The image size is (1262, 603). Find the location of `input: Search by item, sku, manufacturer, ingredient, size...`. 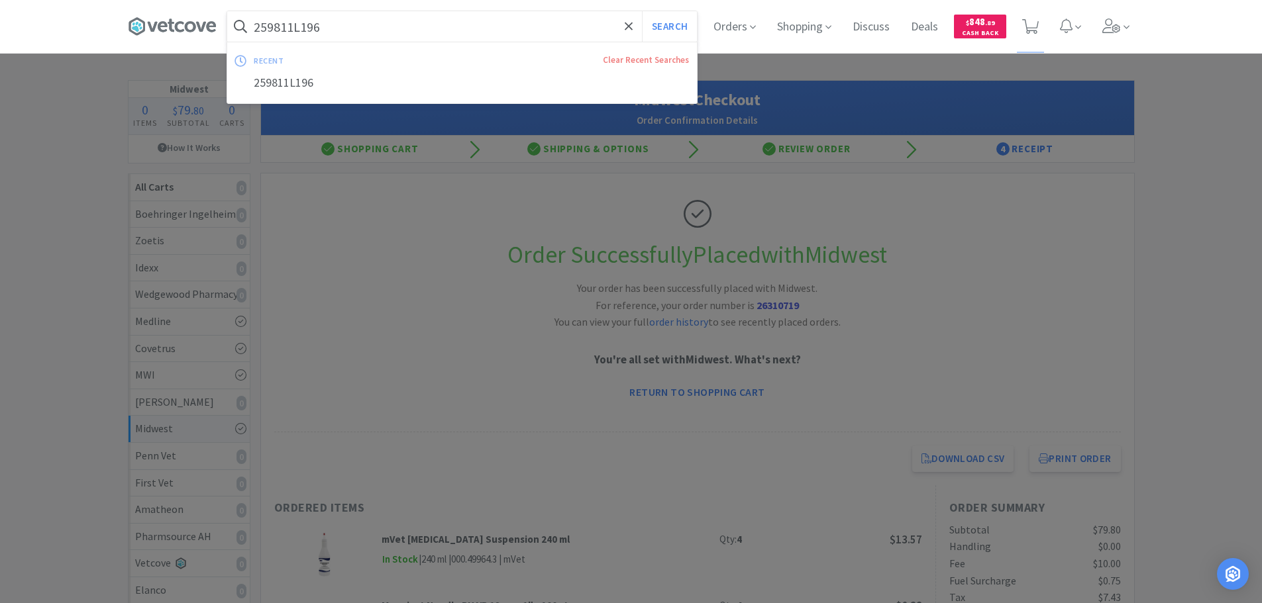

input: Search by item, sku, manufacturer, ingredient, size... is located at coordinates (462, 26).